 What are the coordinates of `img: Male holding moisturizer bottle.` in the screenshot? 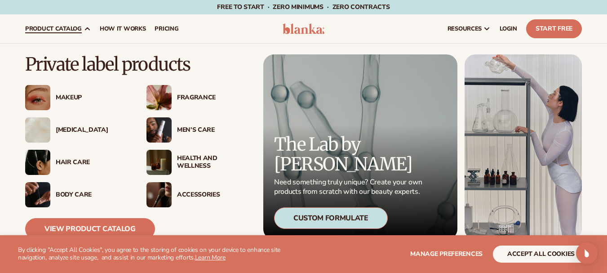 It's located at (159, 130).